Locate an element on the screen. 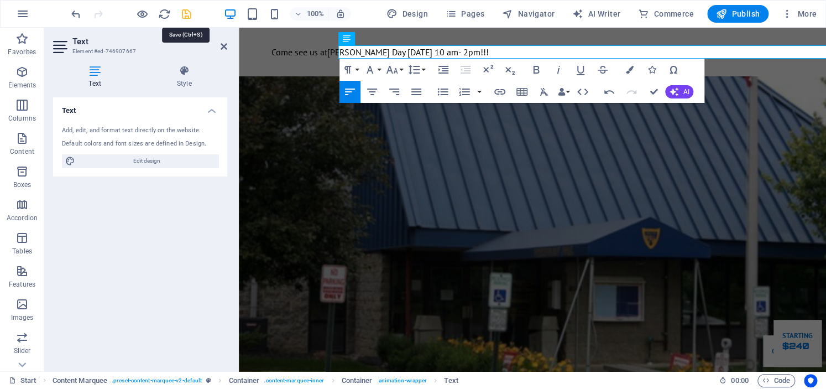  button: Align Right is located at coordinates (394, 92).